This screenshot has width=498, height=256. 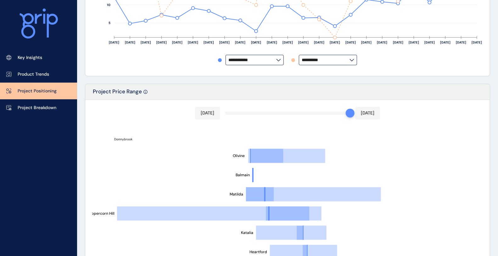 What do you see at coordinates (37, 108) in the screenshot?
I see `p: Project Breakdown` at bounding box center [37, 108].